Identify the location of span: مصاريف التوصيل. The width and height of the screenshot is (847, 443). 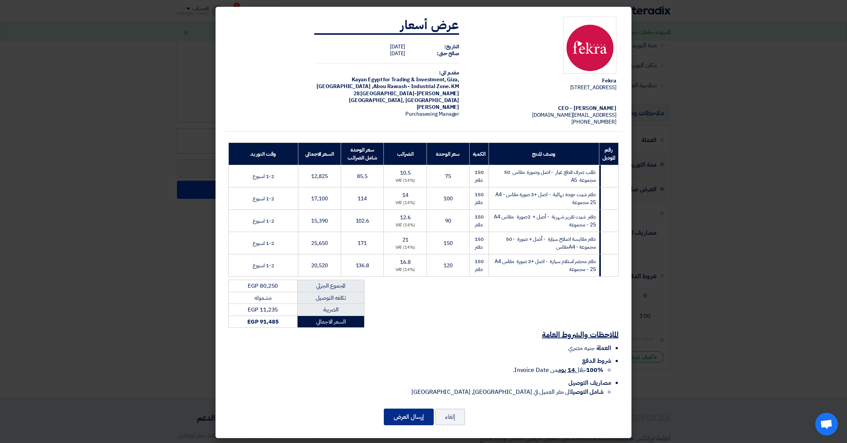
(590, 383).